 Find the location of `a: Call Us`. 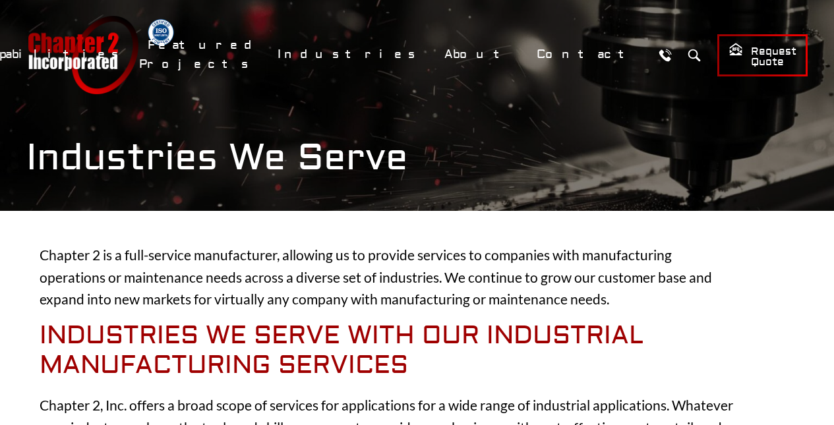

a: Call Us is located at coordinates (665, 55).